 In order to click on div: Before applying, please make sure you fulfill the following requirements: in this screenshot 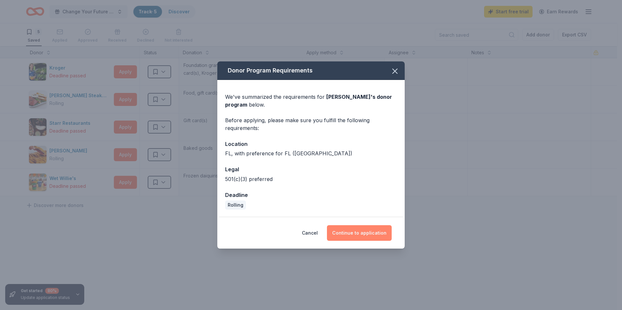, I will do `click(311, 124)`.